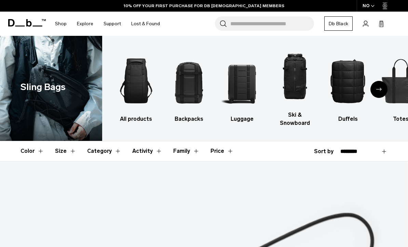 Image resolution: width=408 pixels, height=247 pixels. What do you see at coordinates (112, 24) in the screenshot?
I see `a: Support` at bounding box center [112, 24].